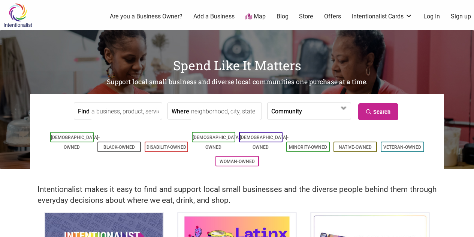 The width and height of the screenshot is (474, 237). Describe the element at coordinates (84, 111) in the screenshot. I see `label: Find` at that location.